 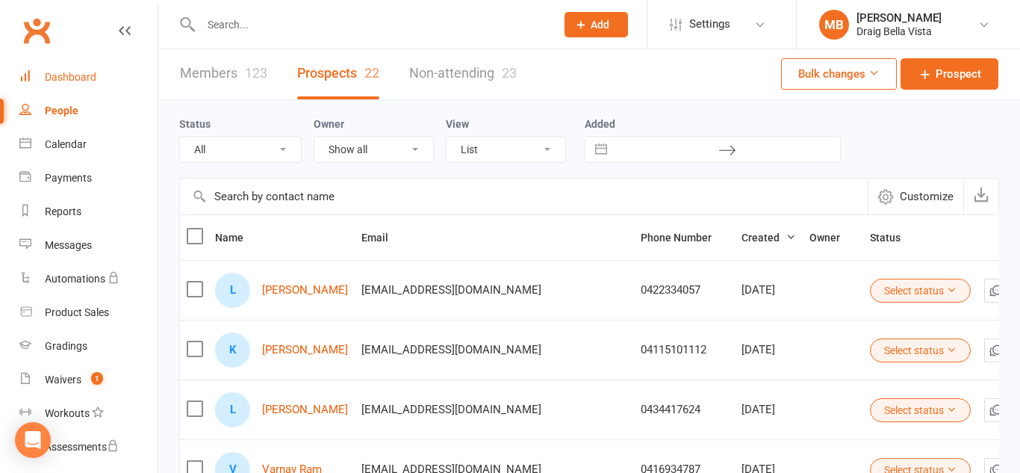 I want to click on span: Created, so click(x=768, y=237).